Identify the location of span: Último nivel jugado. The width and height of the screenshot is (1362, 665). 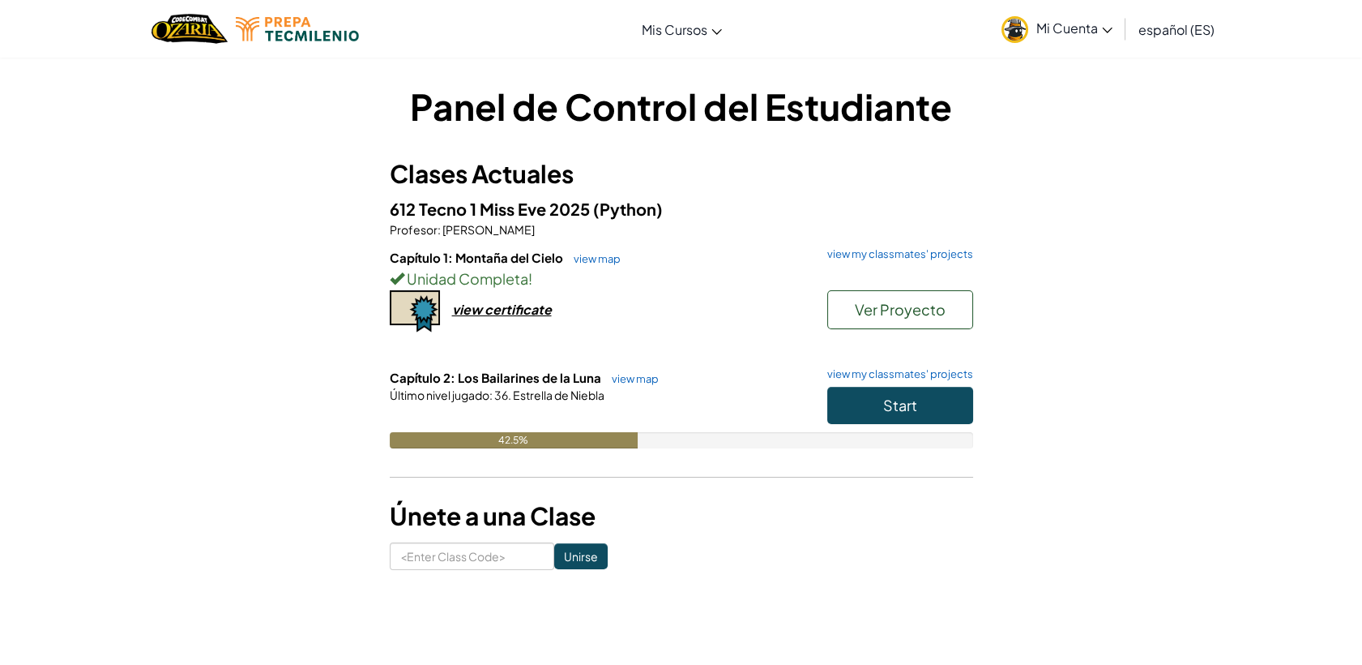
(439, 395).